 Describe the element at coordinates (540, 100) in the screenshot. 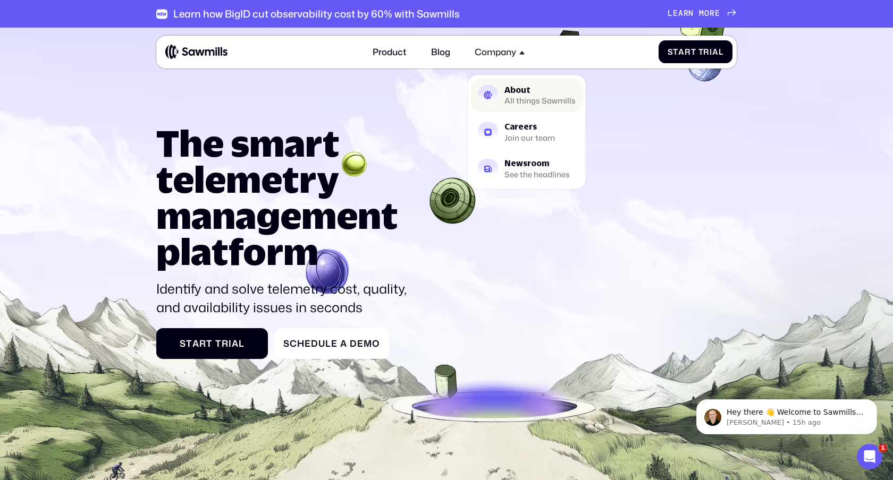

I see `div: All things Sawmills` at that location.